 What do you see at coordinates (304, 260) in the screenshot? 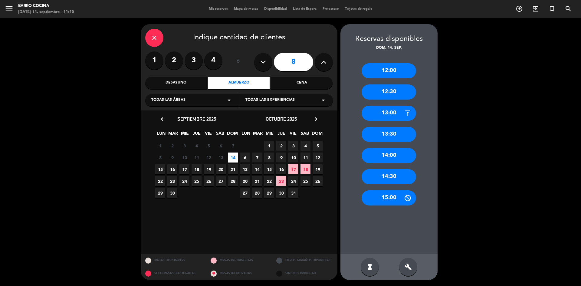
I see `div: OTROS TAMAÑOS DIPONIBLES` at bounding box center [304, 260].